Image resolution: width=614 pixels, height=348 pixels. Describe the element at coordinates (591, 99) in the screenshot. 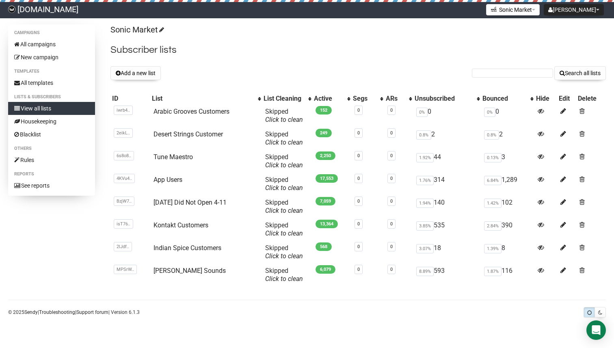

I see `div: Delete` at that location.